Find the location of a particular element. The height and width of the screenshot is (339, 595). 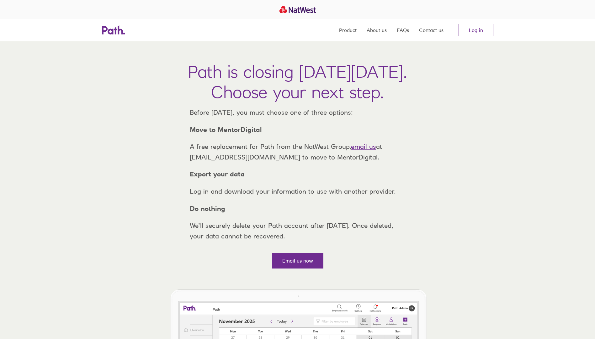

strong: Export your data is located at coordinates (217, 174).